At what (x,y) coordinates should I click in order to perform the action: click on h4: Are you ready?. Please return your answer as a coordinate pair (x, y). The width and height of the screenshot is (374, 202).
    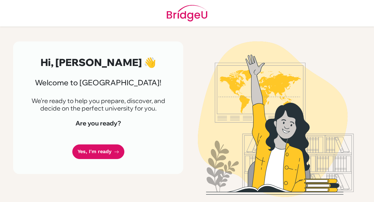
    Looking at the image, I should click on (98, 123).